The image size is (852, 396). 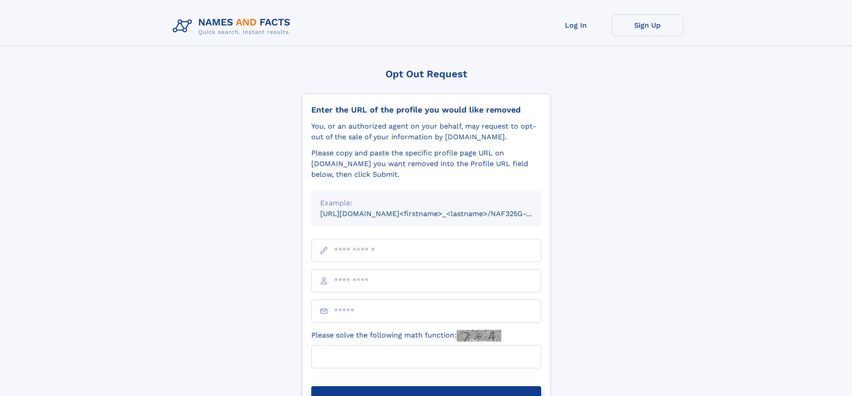 I want to click on img: Logo Names and Facts, so click(x=233, y=26).